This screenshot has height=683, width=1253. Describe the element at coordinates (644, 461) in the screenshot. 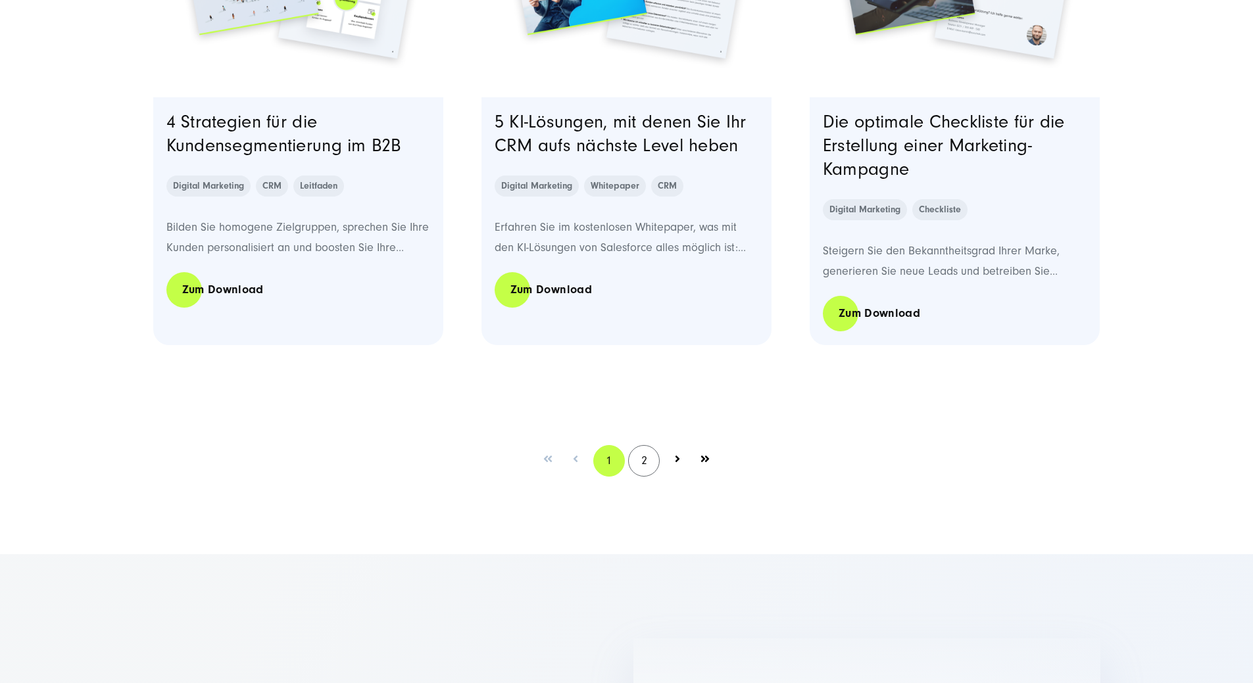

I see `a: Go to Page 2` at that location.